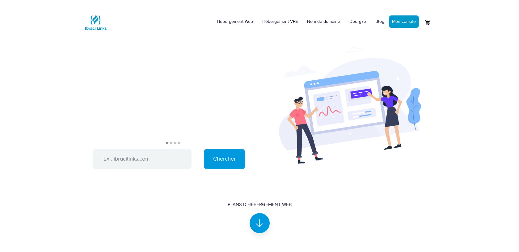  I want to click on a: Blog, so click(380, 22).